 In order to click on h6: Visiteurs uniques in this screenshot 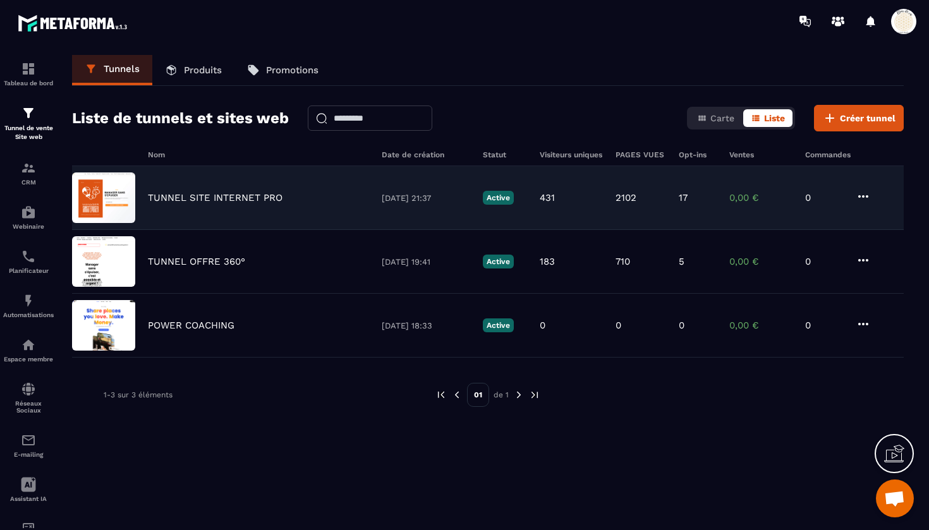, I will do `click(571, 155)`.